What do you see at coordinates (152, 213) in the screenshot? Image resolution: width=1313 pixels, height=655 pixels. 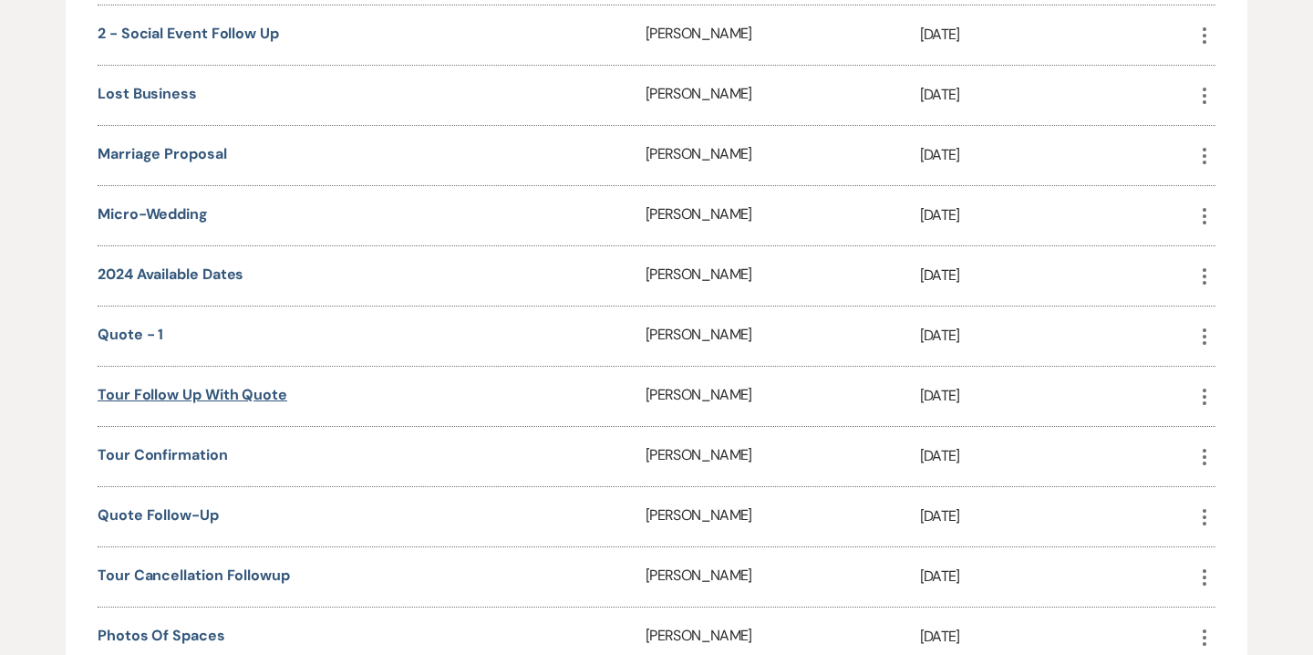 I see `a: Micro-Wedding` at bounding box center [152, 213].